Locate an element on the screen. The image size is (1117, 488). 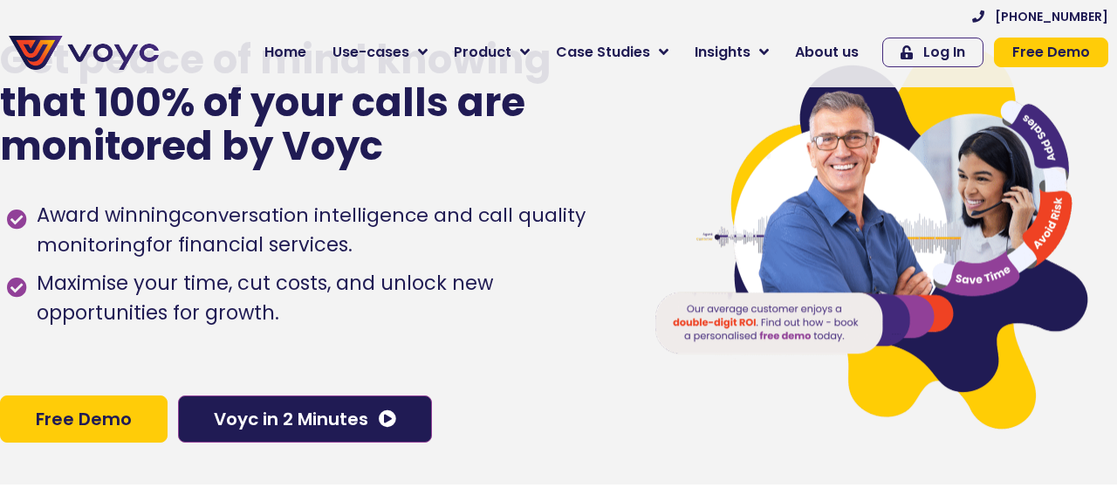
a: Use-cases is located at coordinates (379, 52).